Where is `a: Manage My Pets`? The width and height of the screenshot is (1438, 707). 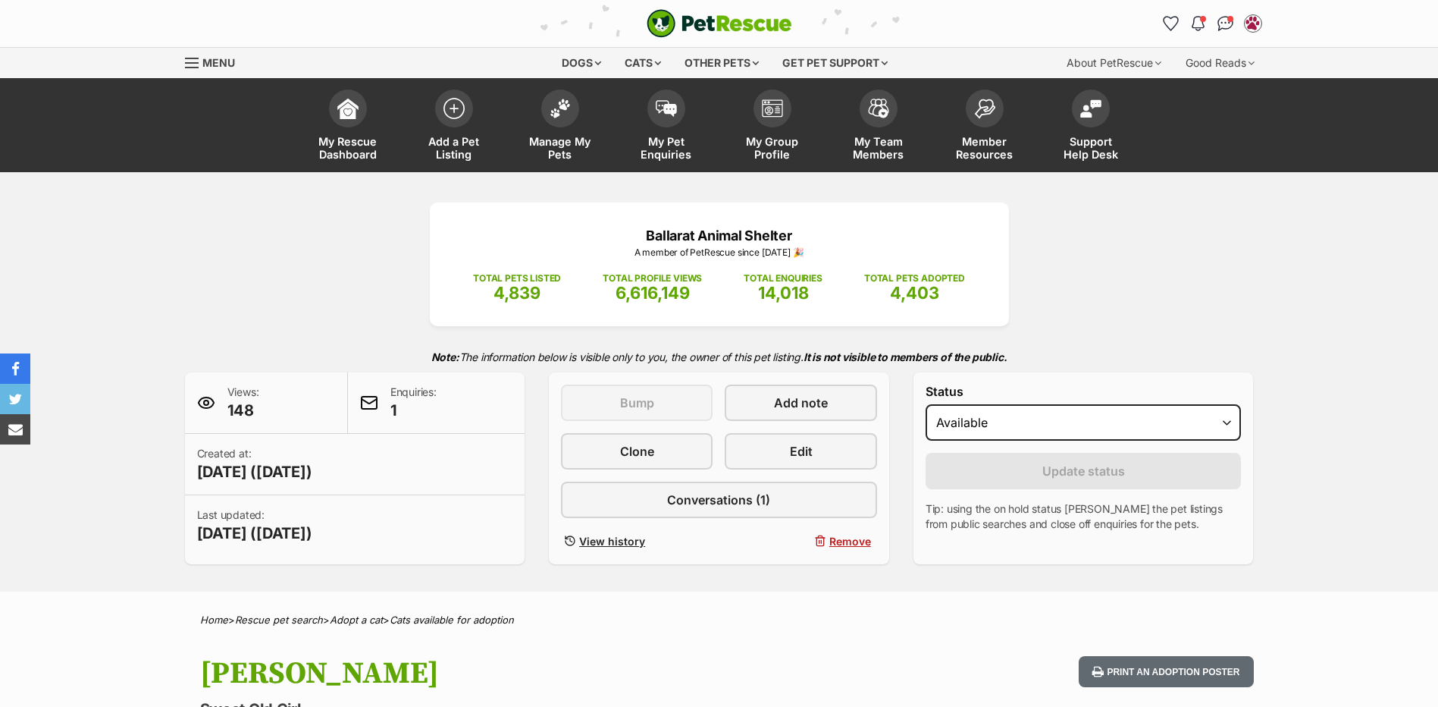
a: Manage My Pets is located at coordinates (560, 127).